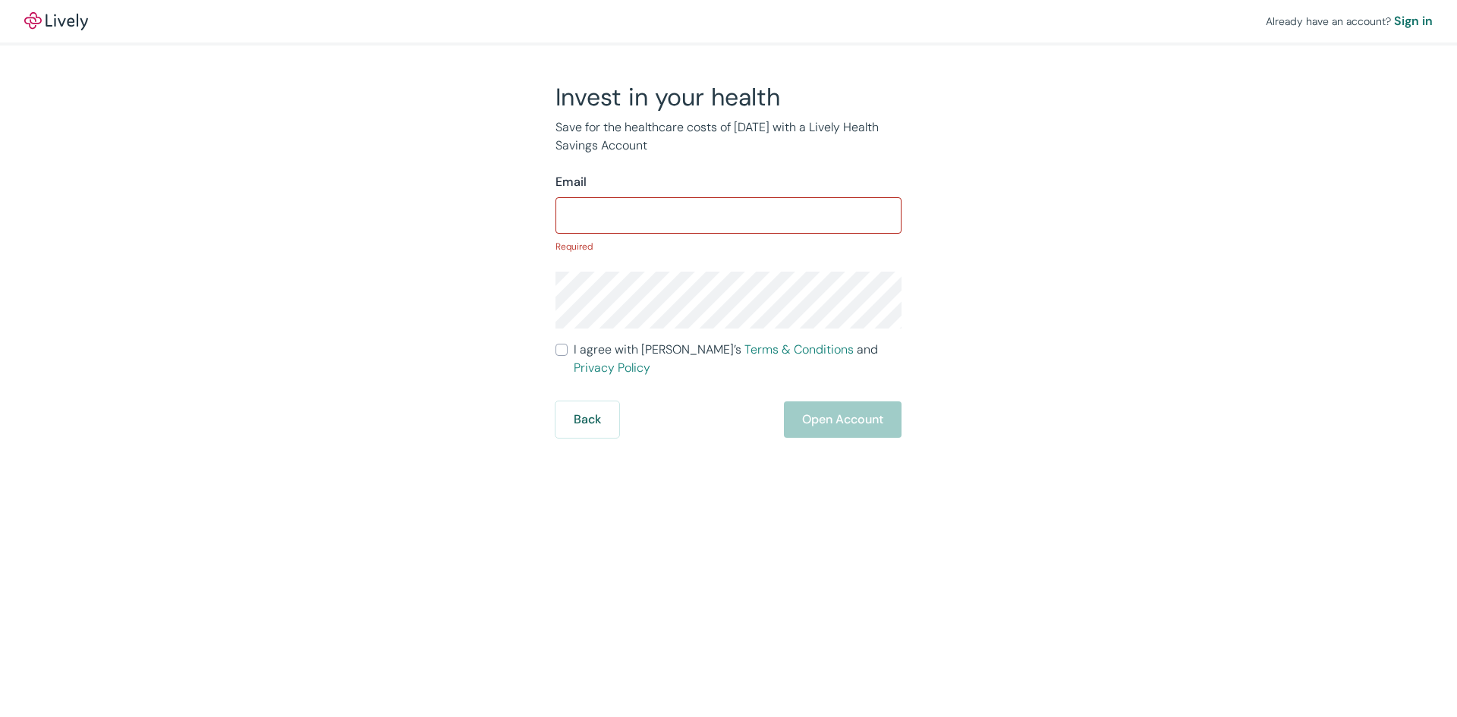  Describe the element at coordinates (1413, 21) in the screenshot. I see `div: Sign in` at that location.